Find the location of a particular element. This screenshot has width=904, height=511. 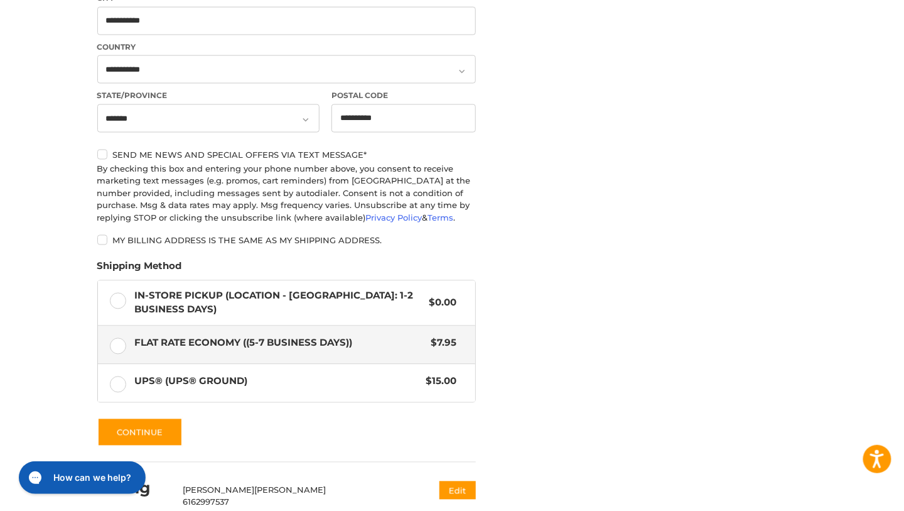

label: State/Province is located at coordinates (209, 95).